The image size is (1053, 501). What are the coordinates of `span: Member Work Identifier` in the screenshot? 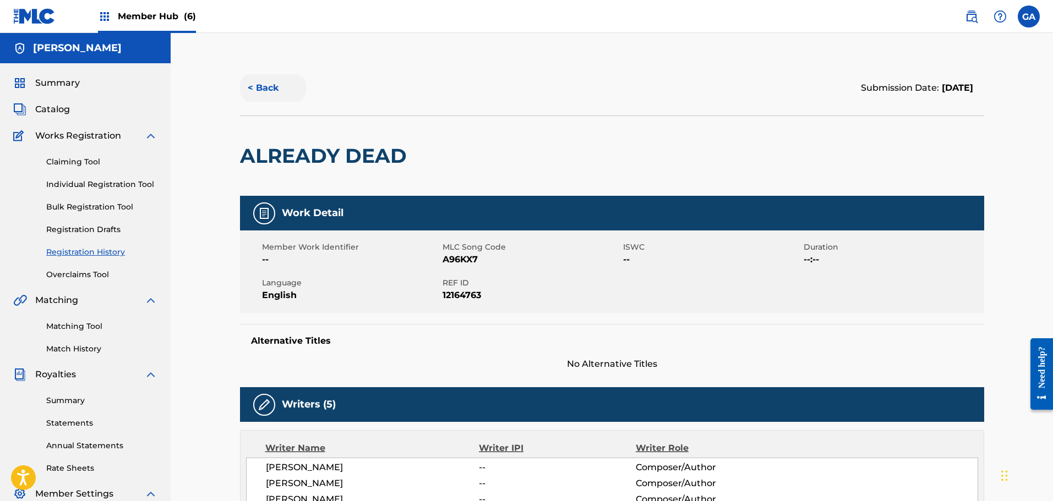 It's located at (351, 247).